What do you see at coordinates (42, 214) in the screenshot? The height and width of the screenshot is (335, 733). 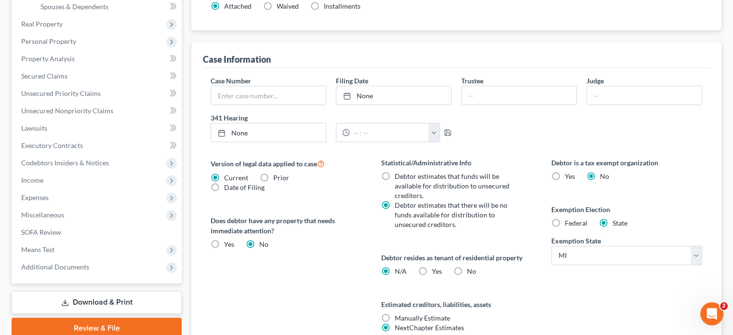 I see `span: Miscellaneous` at bounding box center [42, 214].